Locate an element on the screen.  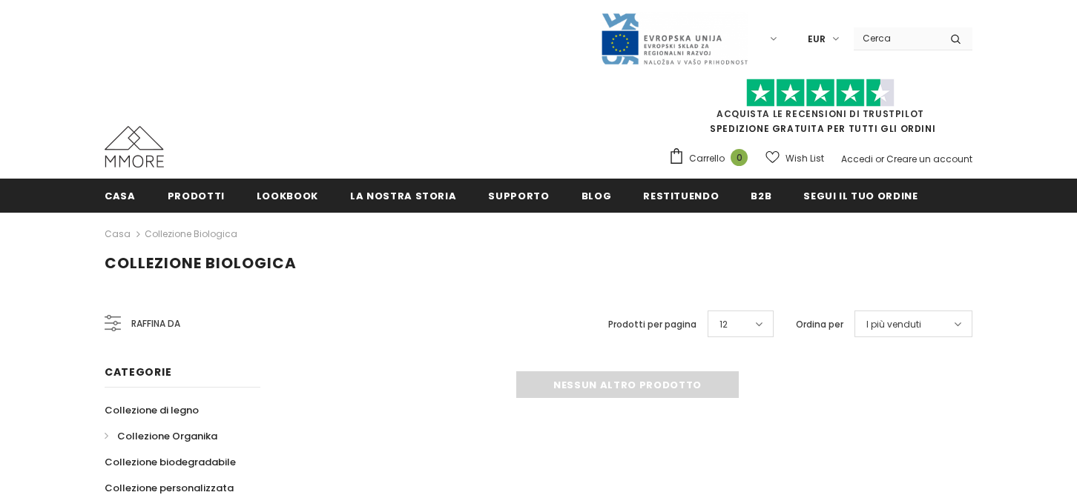
a: Prodotti is located at coordinates (196, 195).